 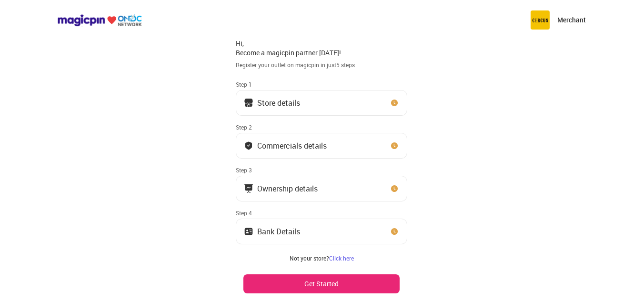 What do you see at coordinates (322, 232) in the screenshot?
I see `button: Bank Details` at bounding box center [322, 232].